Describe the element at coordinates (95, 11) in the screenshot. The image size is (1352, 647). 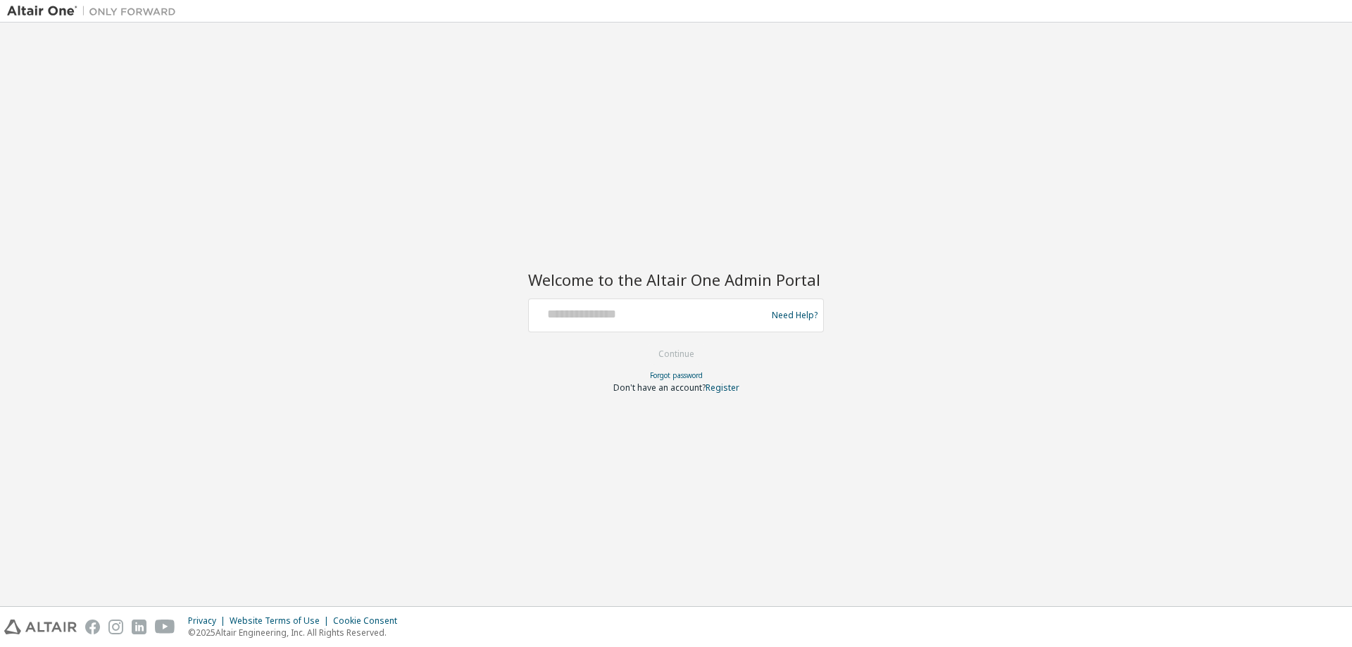
I see `img: Altair One` at that location.